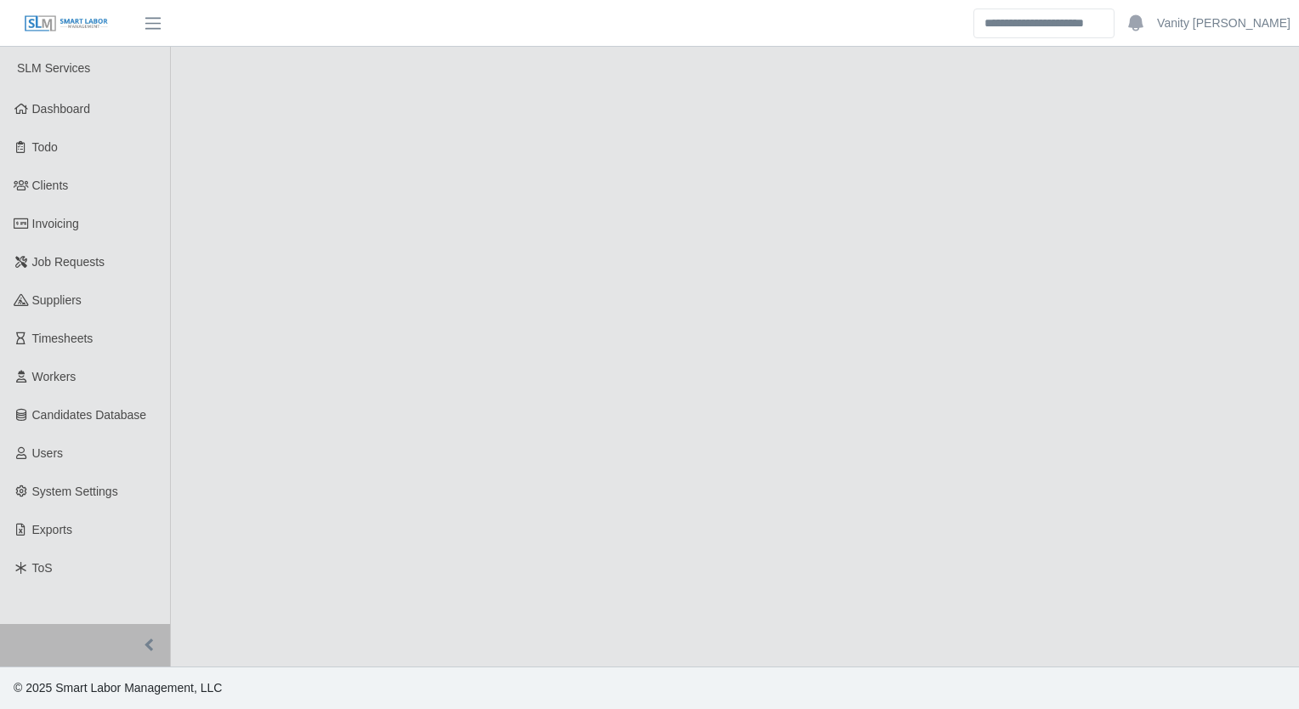 This screenshot has width=1299, height=709. Describe the element at coordinates (48, 453) in the screenshot. I see `span: Users` at that location.